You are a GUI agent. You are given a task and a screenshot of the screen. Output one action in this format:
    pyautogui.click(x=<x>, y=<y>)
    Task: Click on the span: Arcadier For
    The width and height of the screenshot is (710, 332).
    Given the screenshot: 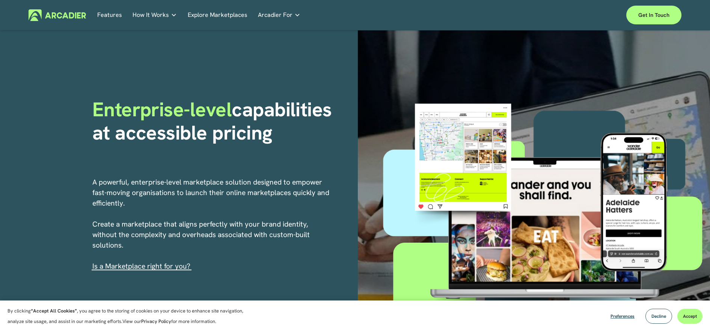 What is the action you would take?
    pyautogui.click(x=275, y=15)
    